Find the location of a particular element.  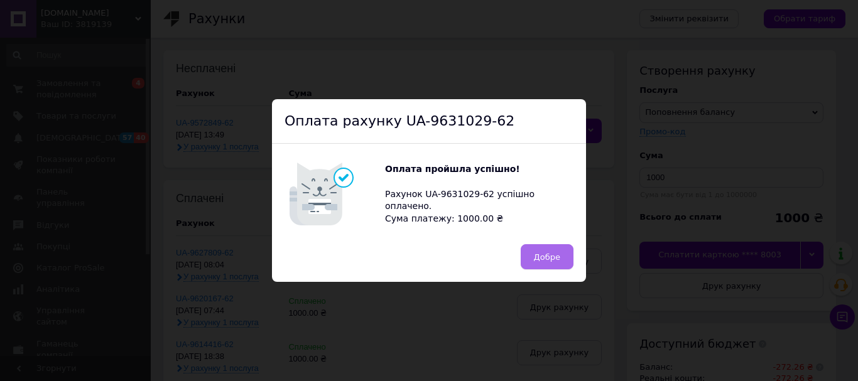

span: Добре is located at coordinates (547, 257).